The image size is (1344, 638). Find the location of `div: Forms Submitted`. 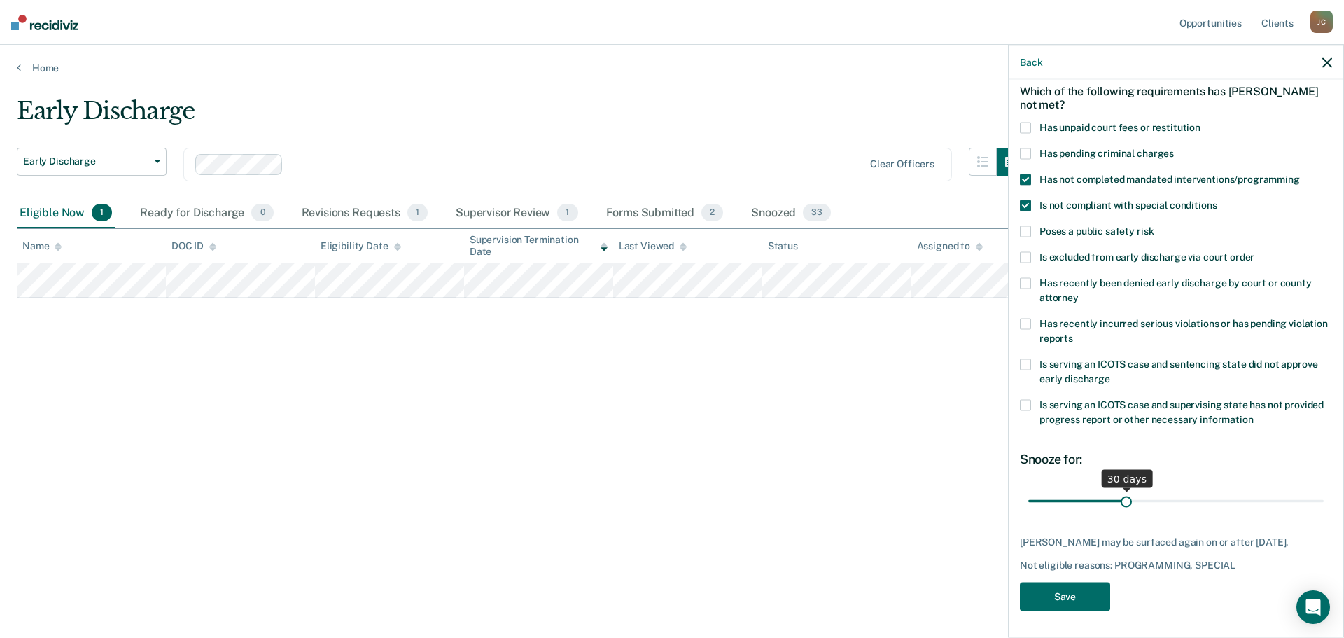

div: Forms Submitted is located at coordinates (665, 213).